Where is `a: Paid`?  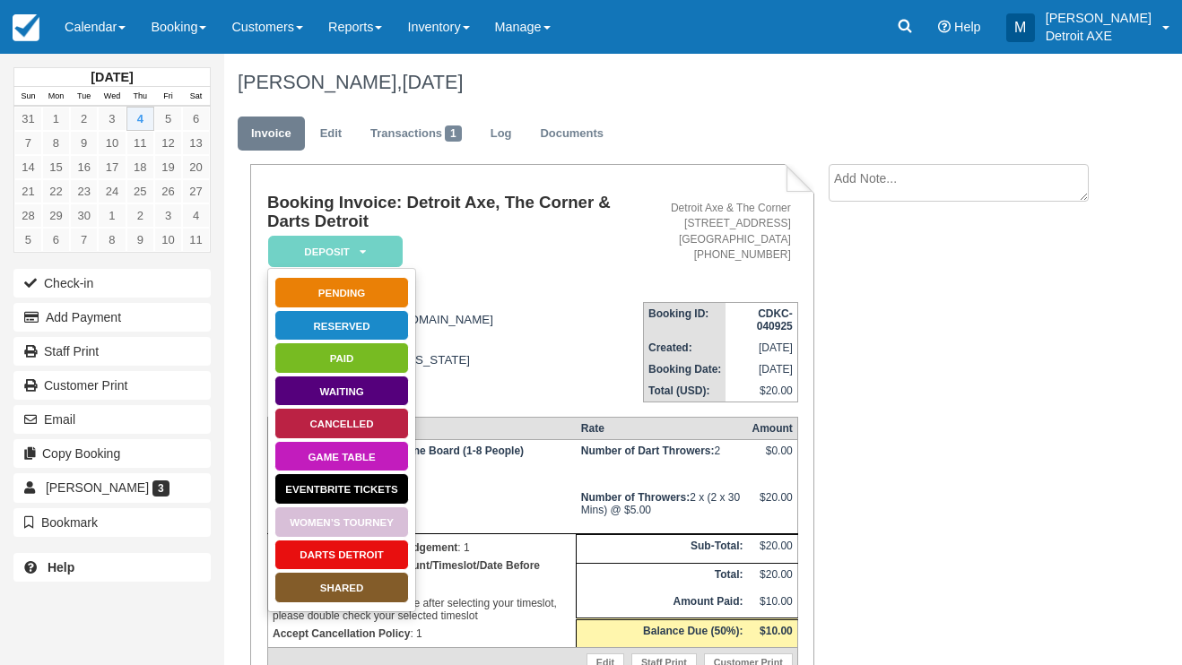
a: Paid is located at coordinates (342, 358).